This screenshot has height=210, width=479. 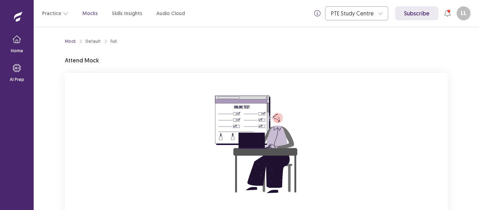 What do you see at coordinates (93, 41) in the screenshot?
I see `div: Default` at bounding box center [93, 41].